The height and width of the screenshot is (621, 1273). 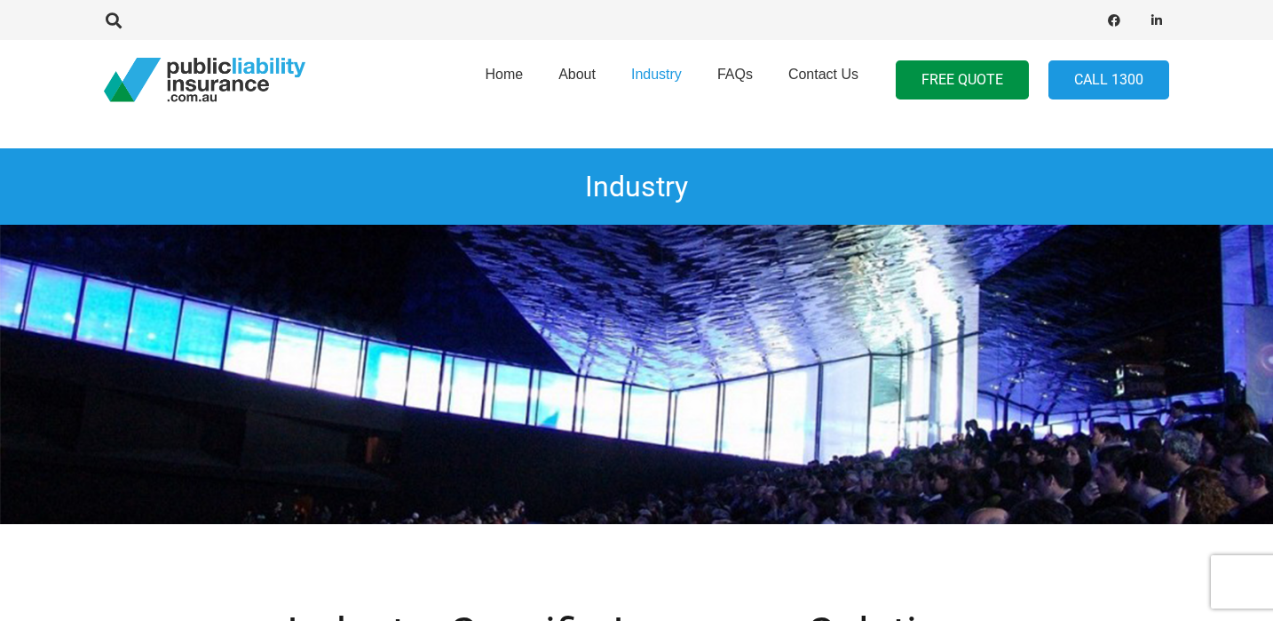 I want to click on a: Contact Us, so click(x=823, y=80).